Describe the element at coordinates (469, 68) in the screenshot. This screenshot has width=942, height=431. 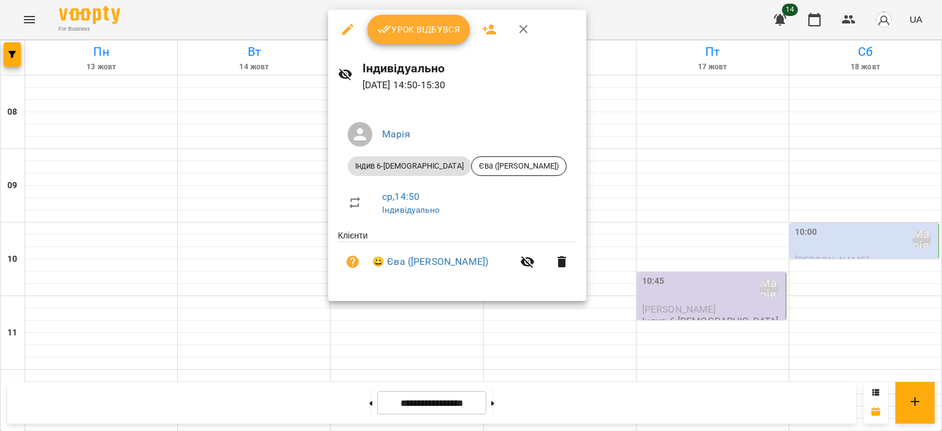
I see `h6: Індивідуально` at that location.